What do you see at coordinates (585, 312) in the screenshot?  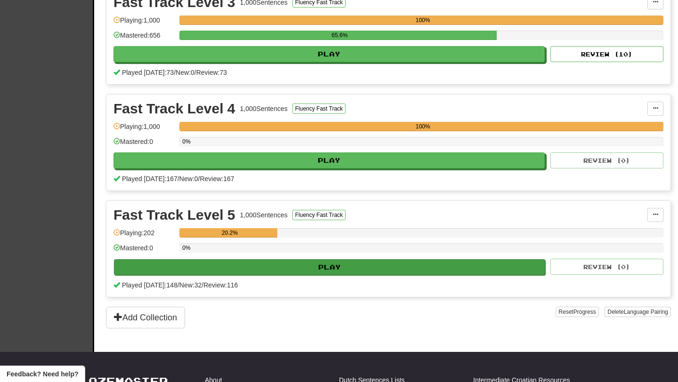 I see `span: Progress` at bounding box center [585, 312].